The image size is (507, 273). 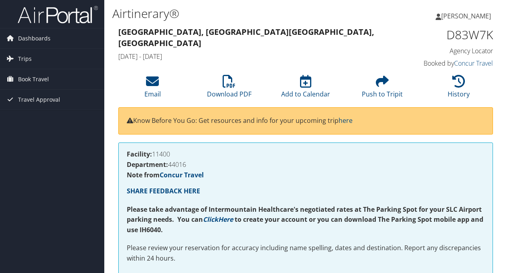 I want to click on h1: Airtinerary®, so click(x=241, y=14).